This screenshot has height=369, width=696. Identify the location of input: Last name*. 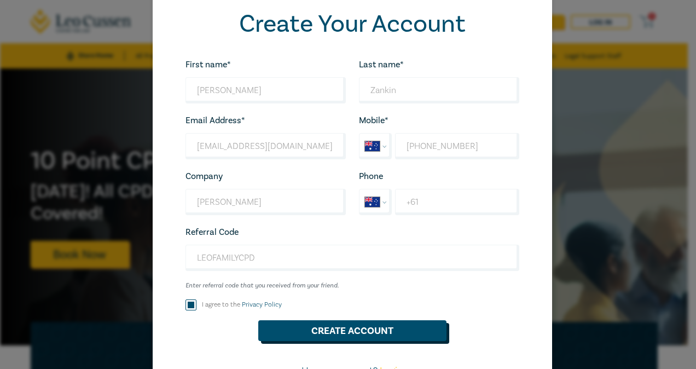
(439, 90).